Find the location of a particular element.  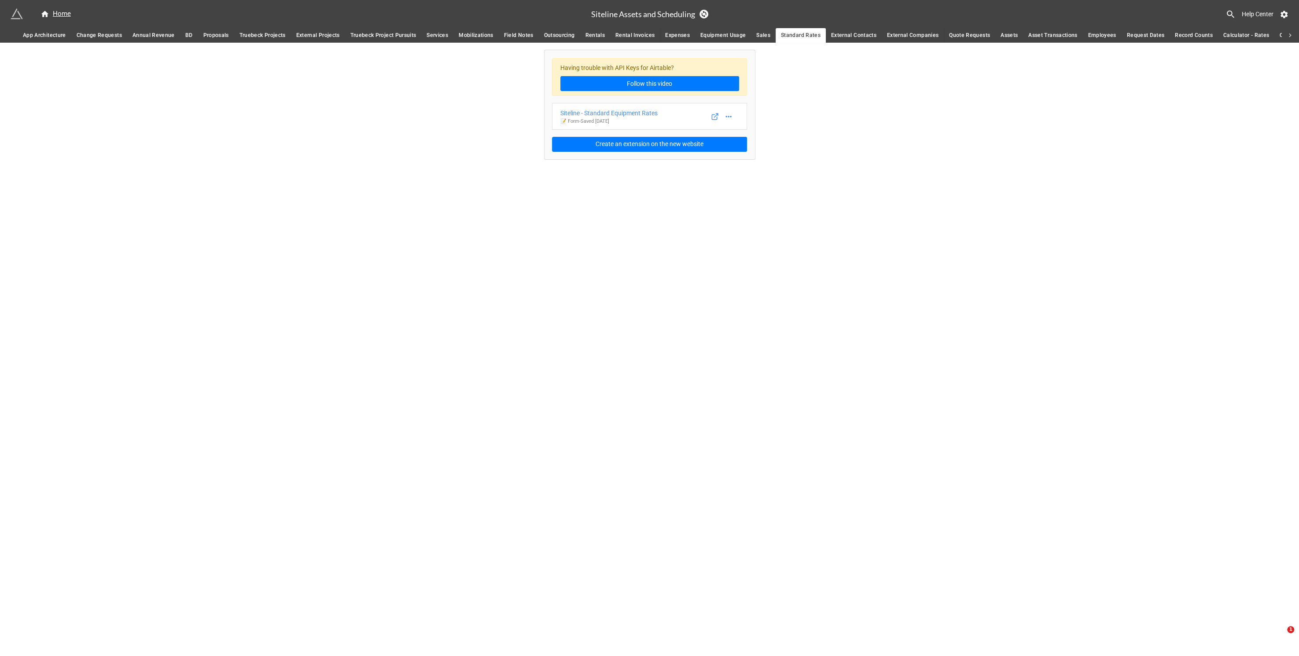

span: External Companies is located at coordinates (912, 35).